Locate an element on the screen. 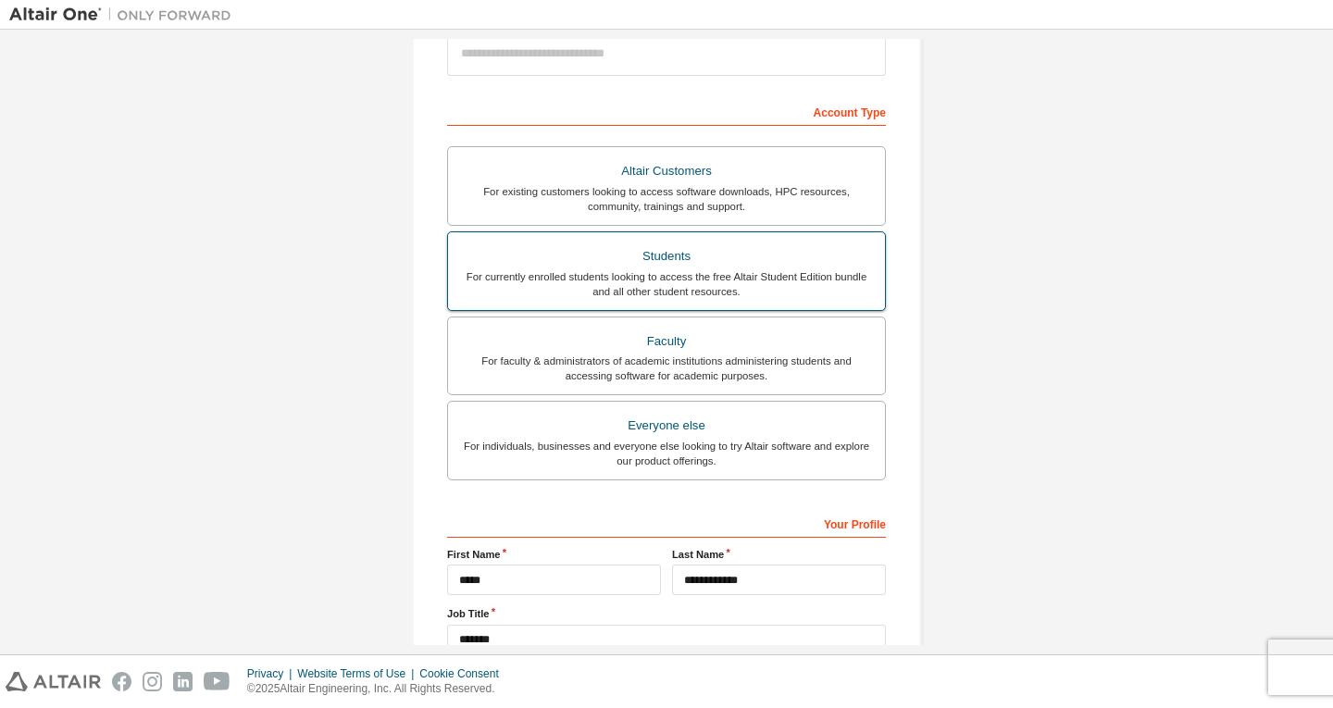  img: youtube.svg is located at coordinates (217, 681).